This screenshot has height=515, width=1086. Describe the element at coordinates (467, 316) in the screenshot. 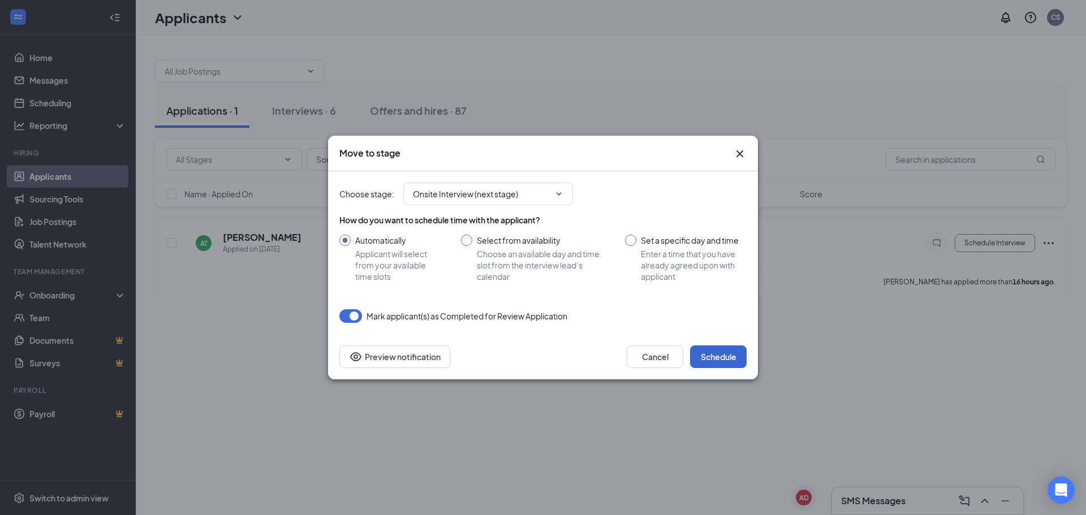

I see `span: Mark applicant(s) as Completed for Review Application` at that location.